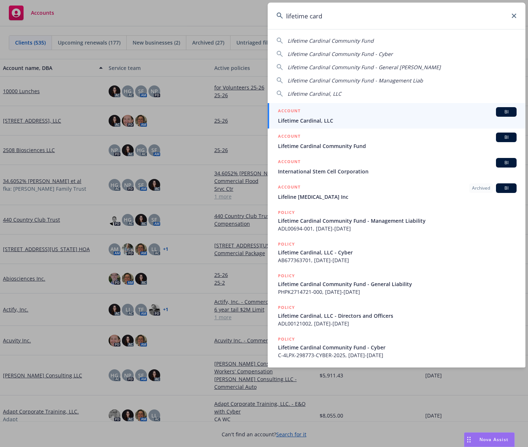 The image size is (528, 447). I want to click on span: Lifetime Cardinal Community Fund - Management Liability, so click(397, 220).